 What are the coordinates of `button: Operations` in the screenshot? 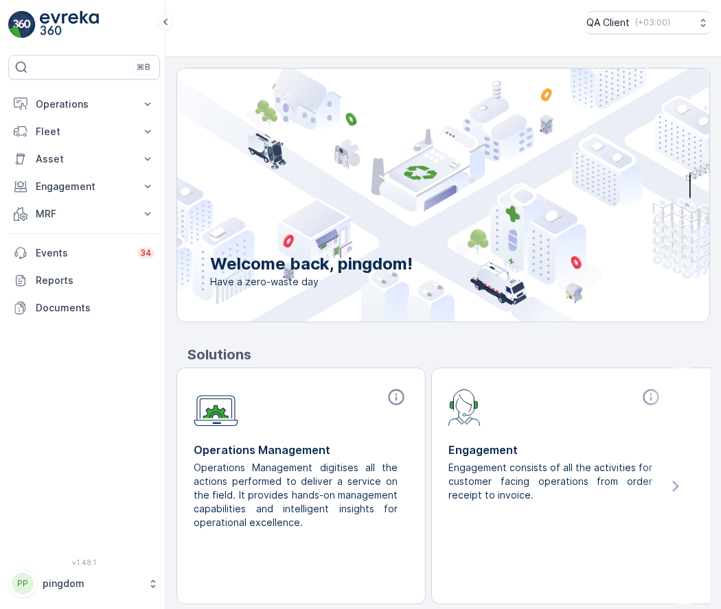 It's located at (84, 104).